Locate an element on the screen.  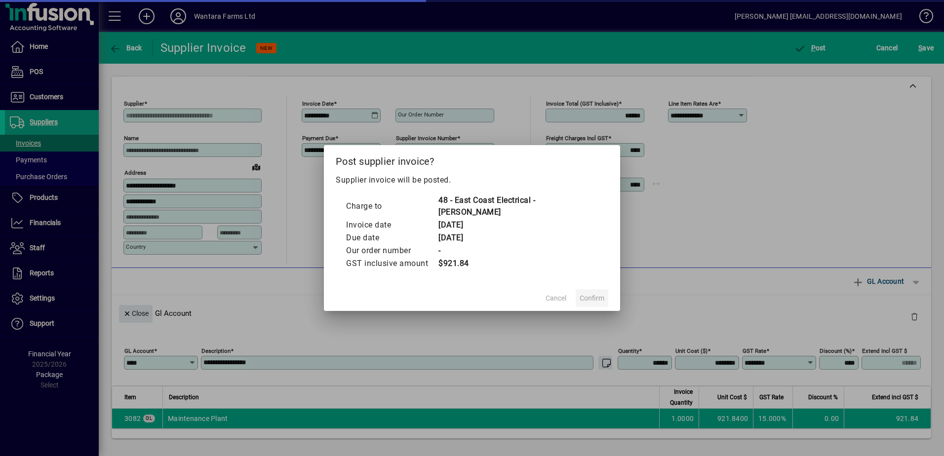
td: Charge to is located at coordinates (391, 206).